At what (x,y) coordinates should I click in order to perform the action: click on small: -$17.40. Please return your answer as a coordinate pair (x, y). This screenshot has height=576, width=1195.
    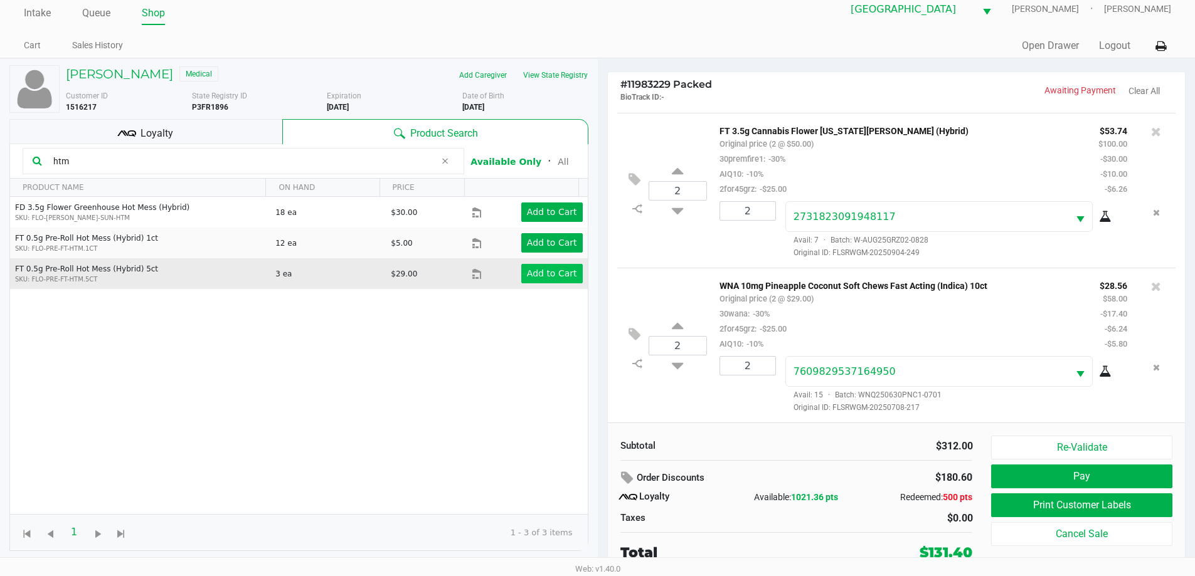
    Looking at the image, I should click on (1113, 314).